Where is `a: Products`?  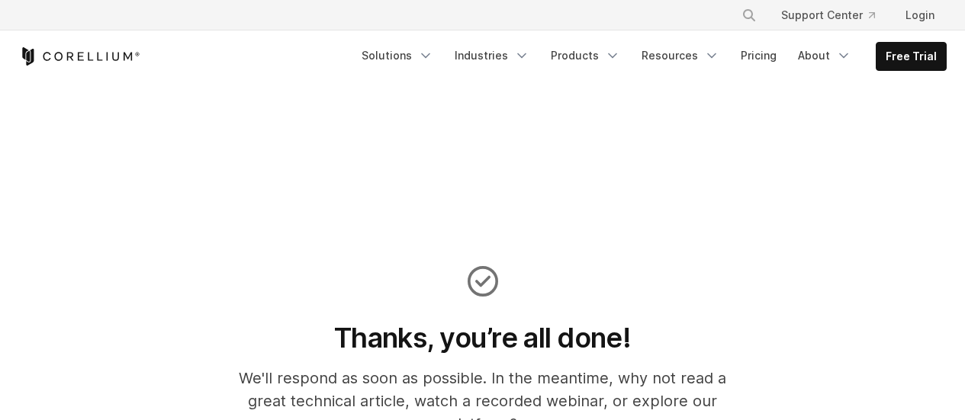
a: Products is located at coordinates (585, 56).